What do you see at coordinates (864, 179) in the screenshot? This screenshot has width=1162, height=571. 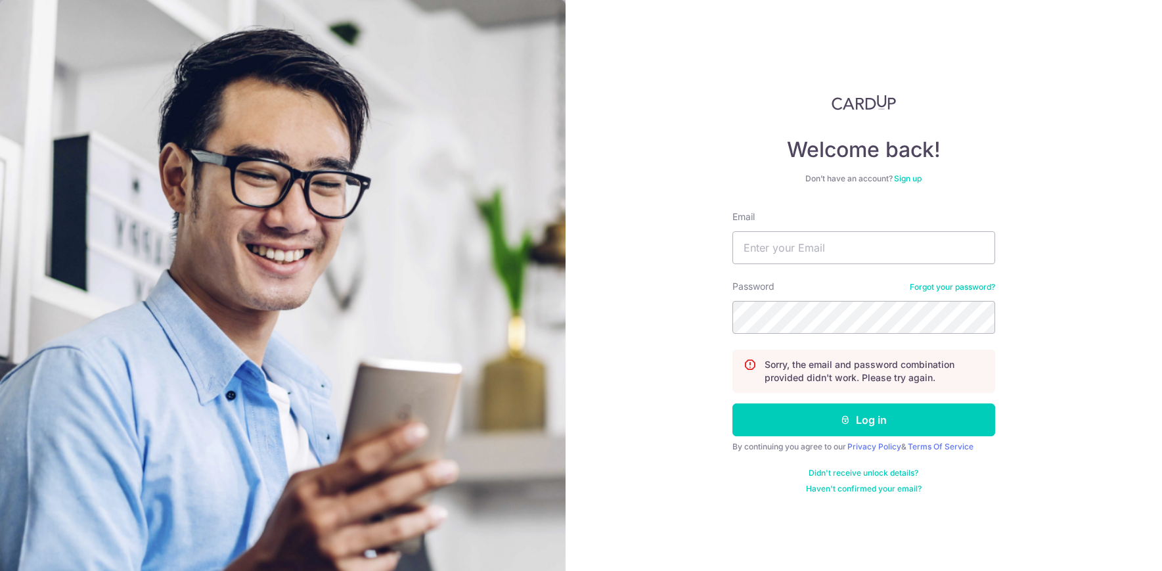 I see `div: Don’t have an account?` at bounding box center [864, 179].